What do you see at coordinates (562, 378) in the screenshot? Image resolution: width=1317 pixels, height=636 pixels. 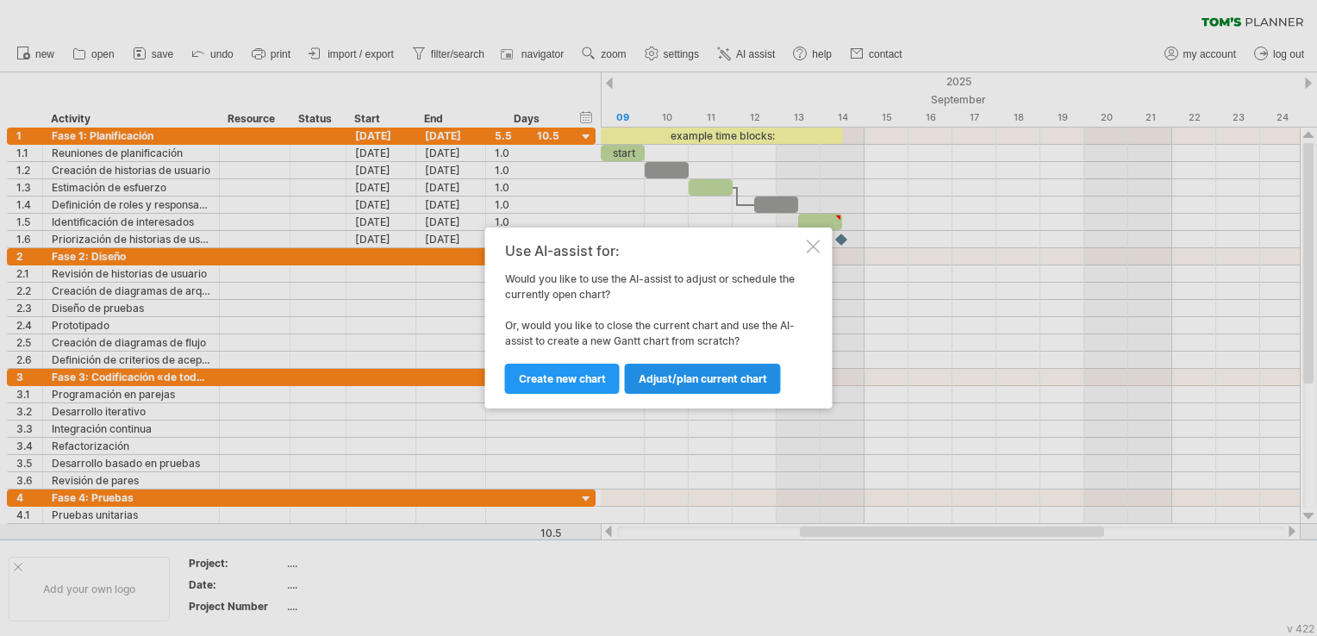 I see `span: Create new chart` at bounding box center [562, 378].